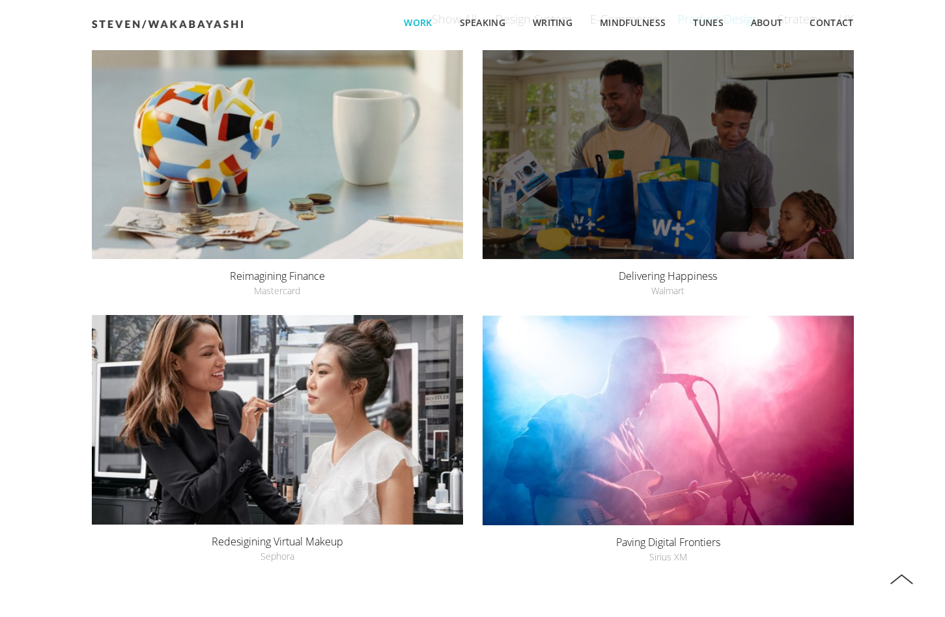 The height and width of the screenshot is (617, 945). I want to click on a: Writing, so click(552, 21).